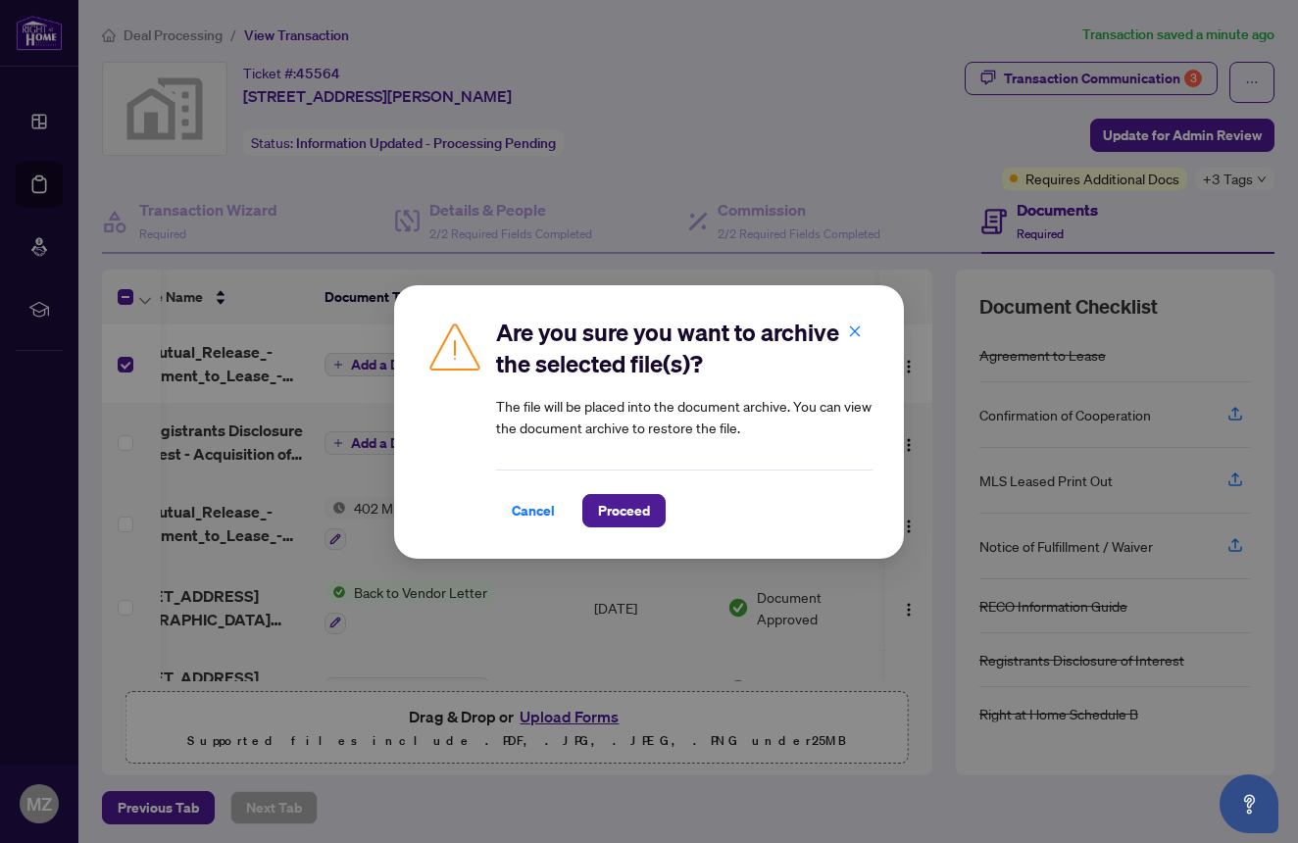 The image size is (1298, 843). Describe the element at coordinates (685, 417) in the screenshot. I see `article: The file will be placed into the document archive. You can view the document archive to restore t...` at that location.